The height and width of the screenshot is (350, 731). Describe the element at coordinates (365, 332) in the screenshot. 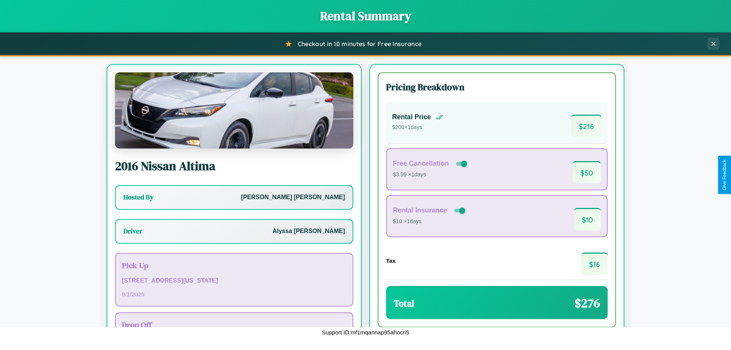

I see `p: Support ID: mf1mqannap95ahocri5` at that location.